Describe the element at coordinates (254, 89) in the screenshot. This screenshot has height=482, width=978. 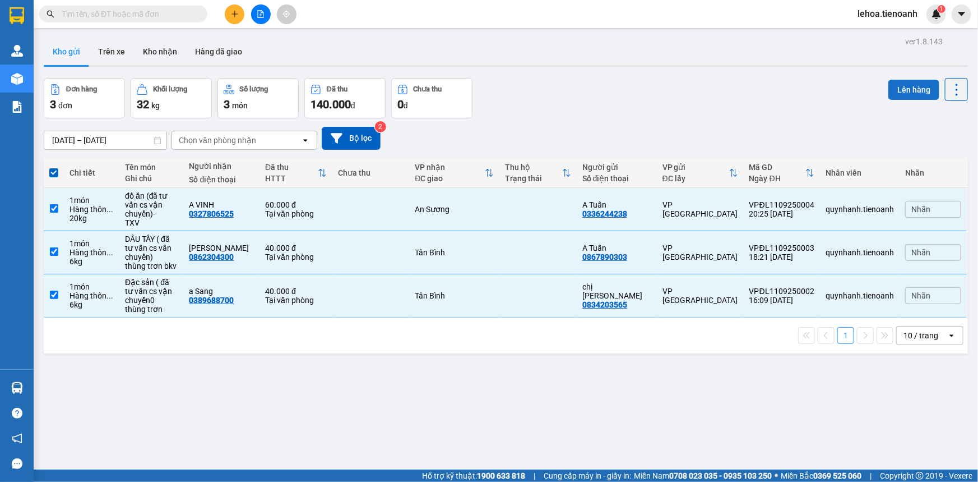
I see `div: Số lượng` at that location.